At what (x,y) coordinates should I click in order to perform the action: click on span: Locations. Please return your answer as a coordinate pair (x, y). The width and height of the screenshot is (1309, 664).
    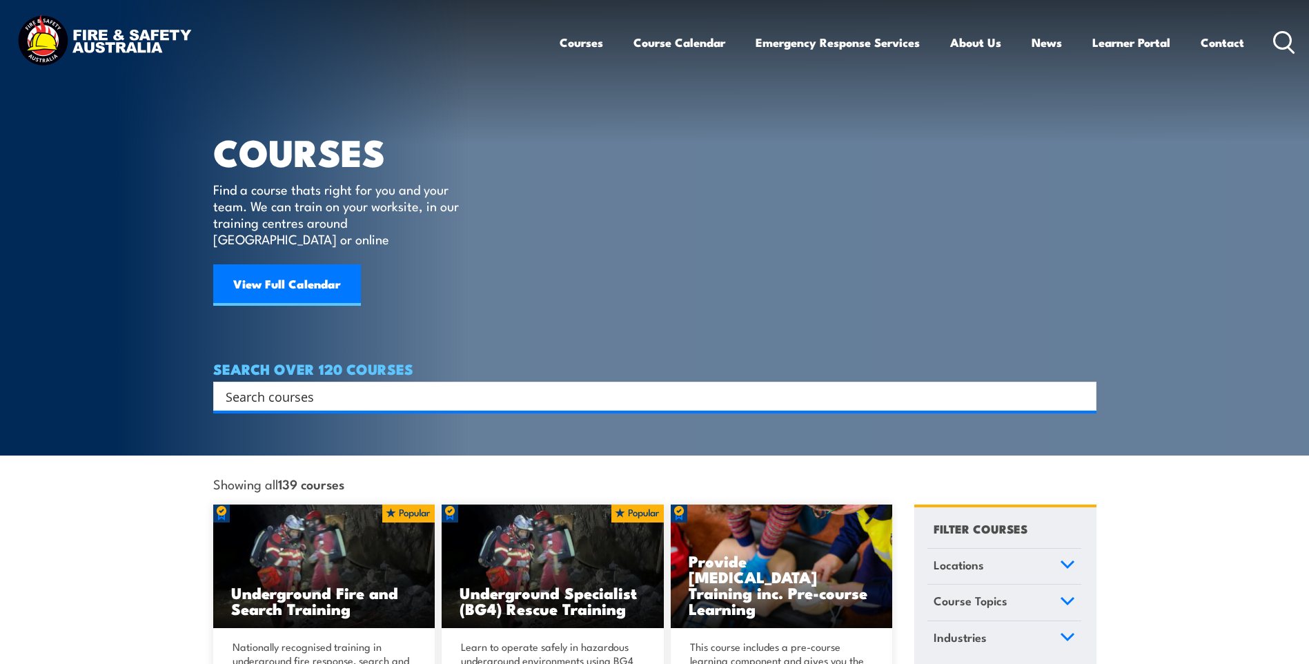
    Looking at the image, I should click on (958, 564).